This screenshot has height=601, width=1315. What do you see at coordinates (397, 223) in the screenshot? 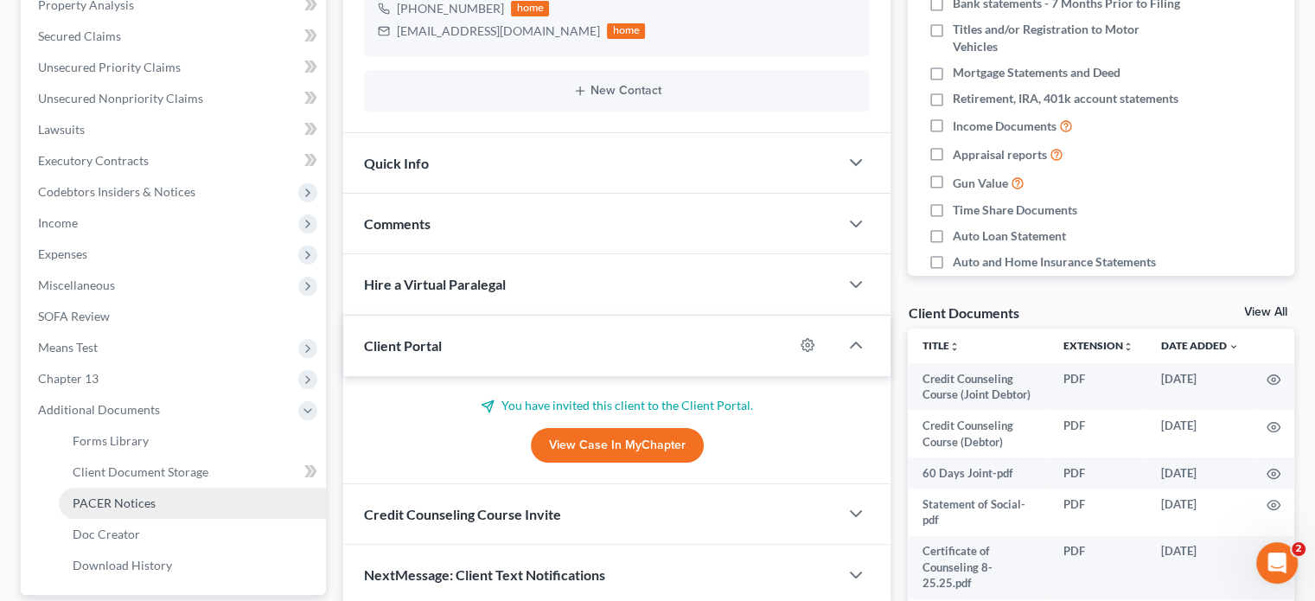
I see `span: Comments` at bounding box center [397, 223].